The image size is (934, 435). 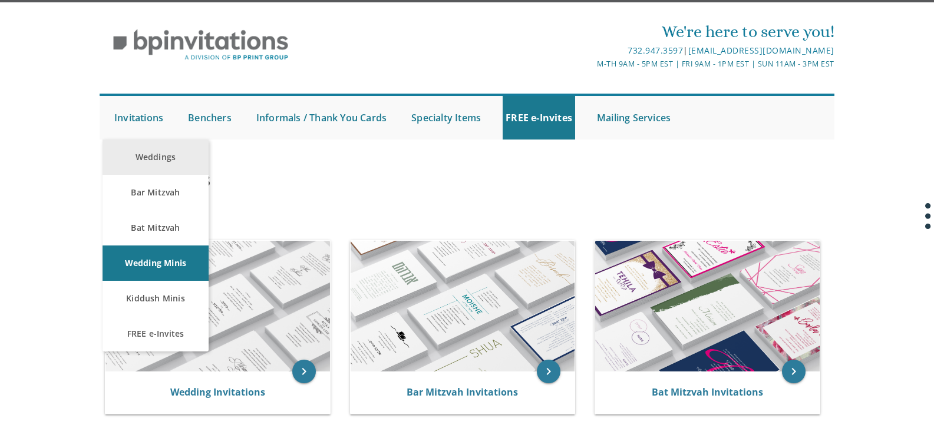 I want to click on a: Specialty Items, so click(x=446, y=118).